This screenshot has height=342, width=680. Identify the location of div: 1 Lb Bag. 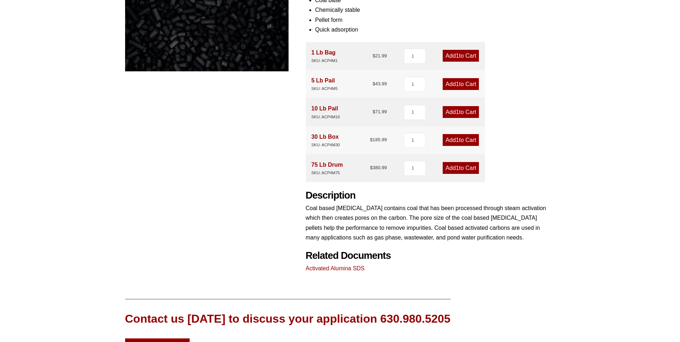
(324, 56).